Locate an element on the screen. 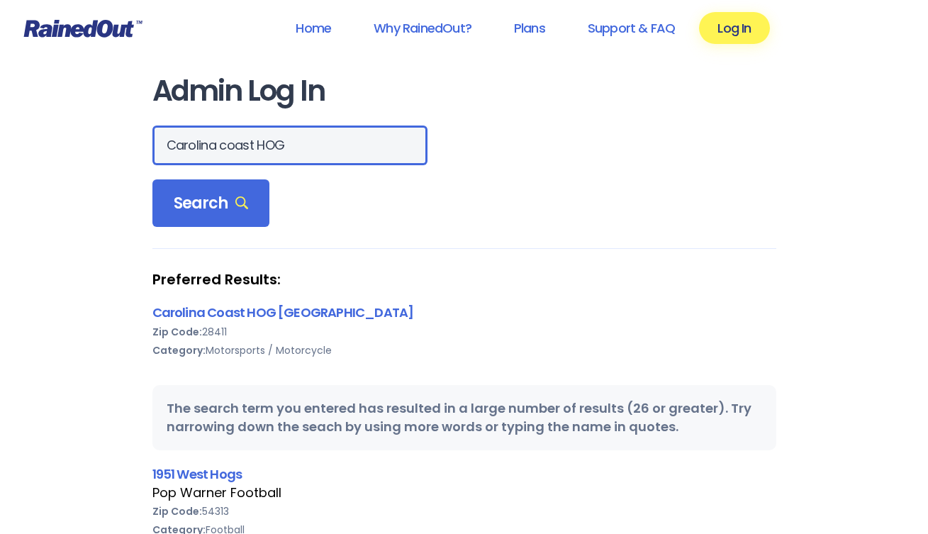 This screenshot has width=928, height=534. a: Support & FAQ is located at coordinates (631, 28).